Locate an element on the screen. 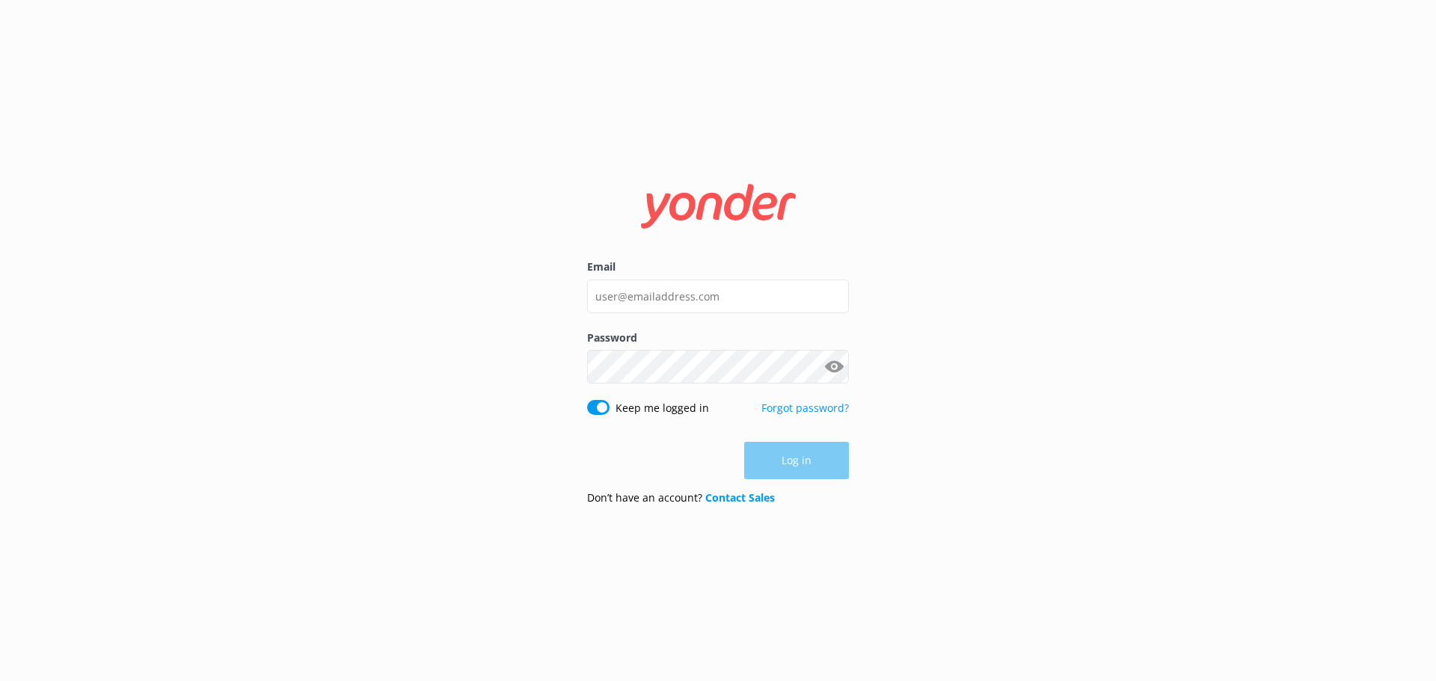 The image size is (1436, 681). label: Keep me logged in is located at coordinates (662, 408).